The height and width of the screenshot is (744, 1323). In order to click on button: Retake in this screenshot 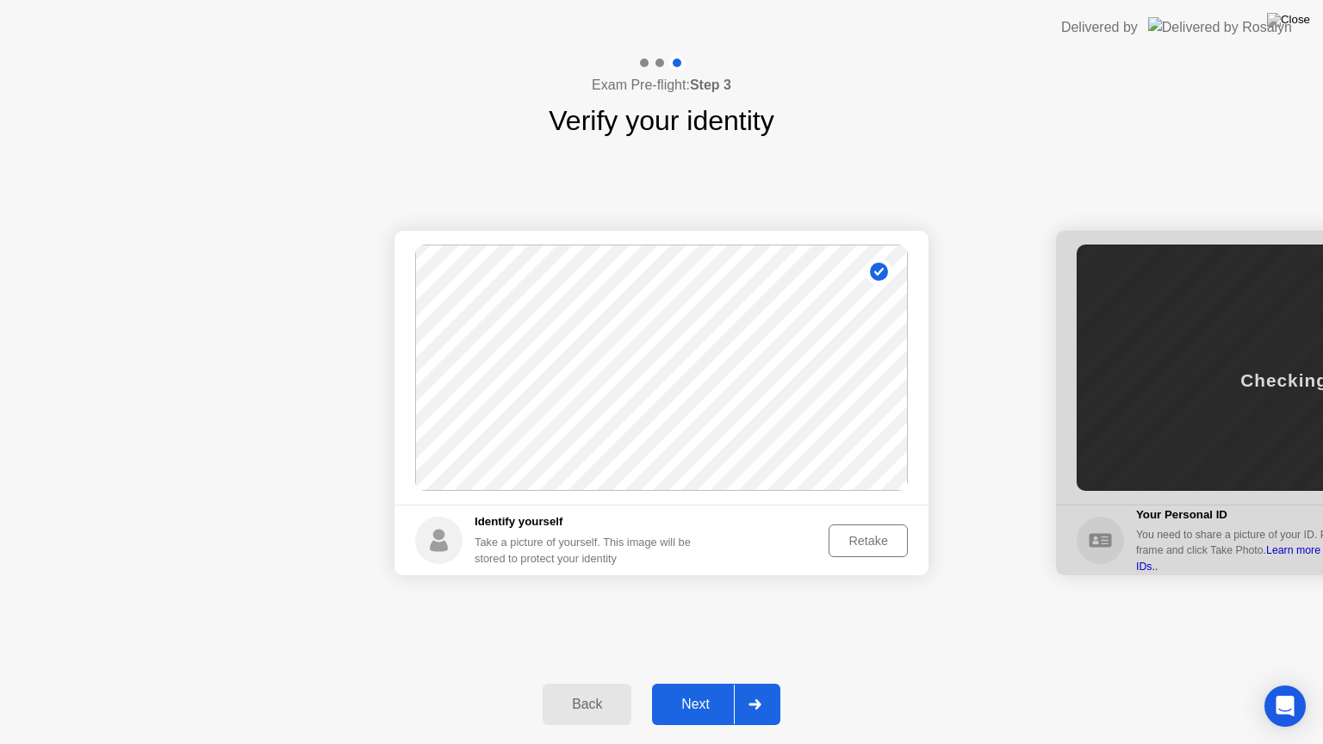, I will do `click(868, 541)`.